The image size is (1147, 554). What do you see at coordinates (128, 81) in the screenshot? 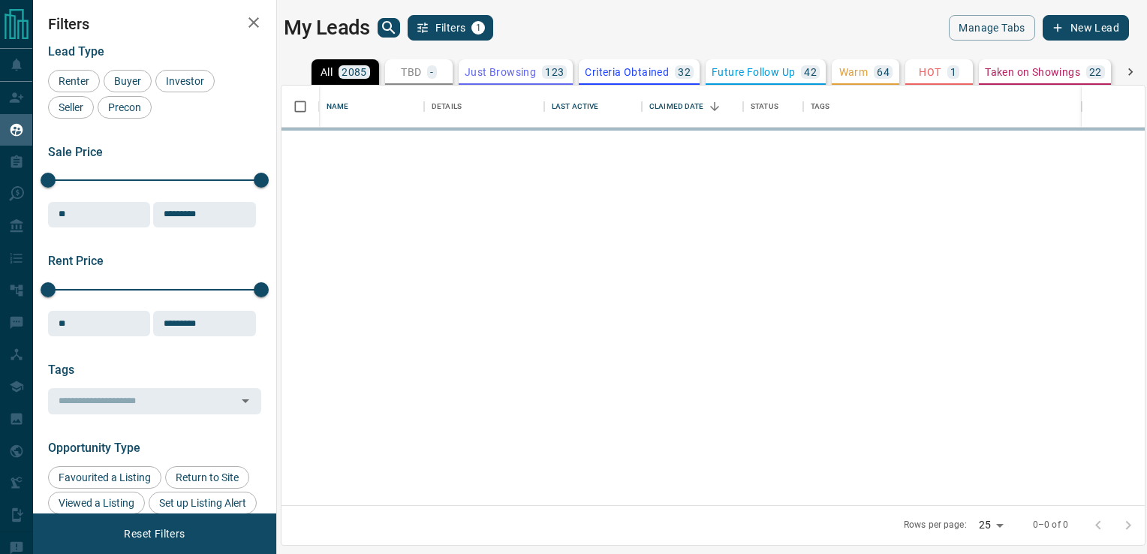
I see `div: Buyer` at bounding box center [128, 81].